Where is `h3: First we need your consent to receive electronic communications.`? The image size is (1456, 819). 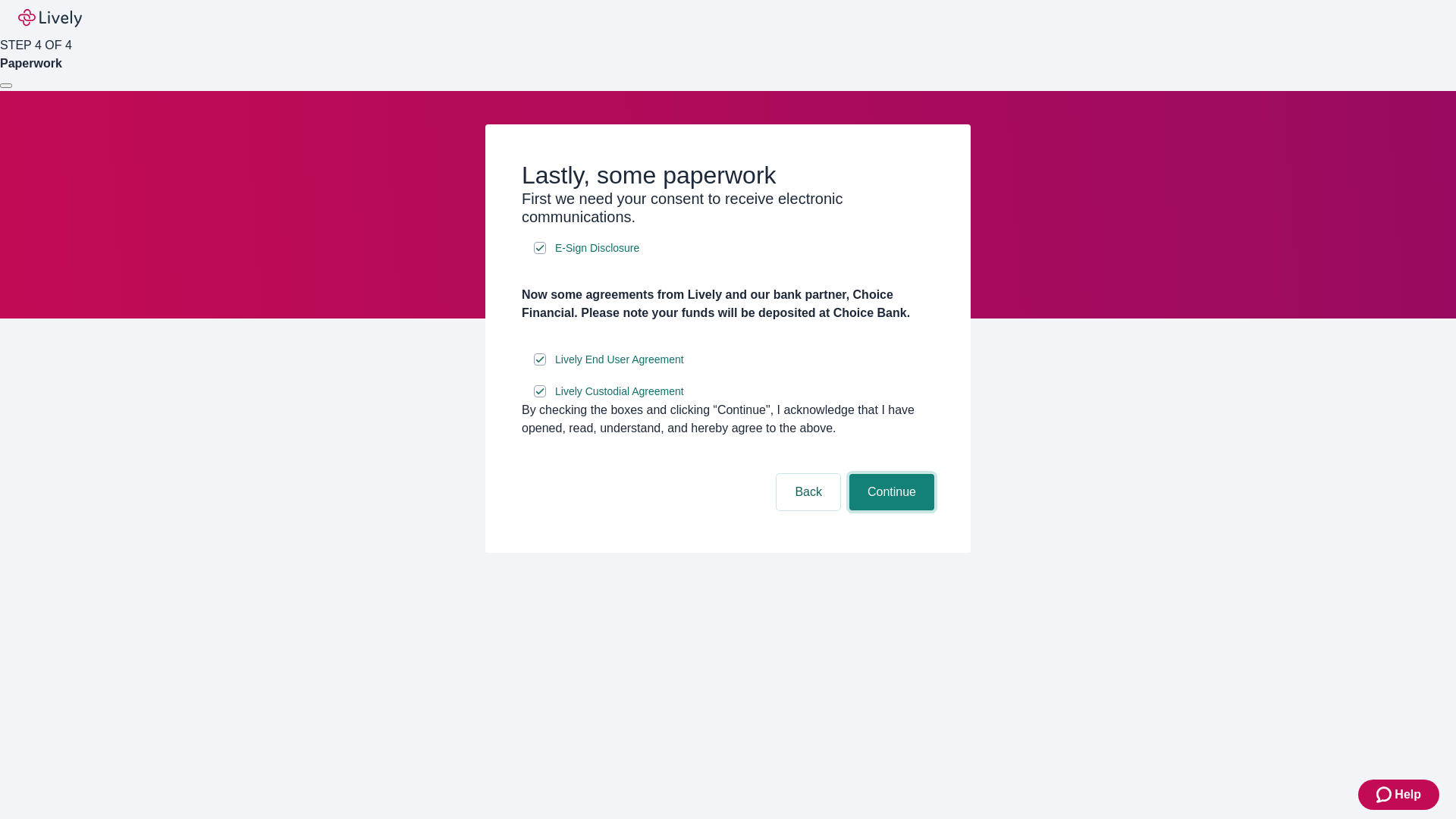
h3: First we need your consent to receive electronic communications. is located at coordinates (728, 208).